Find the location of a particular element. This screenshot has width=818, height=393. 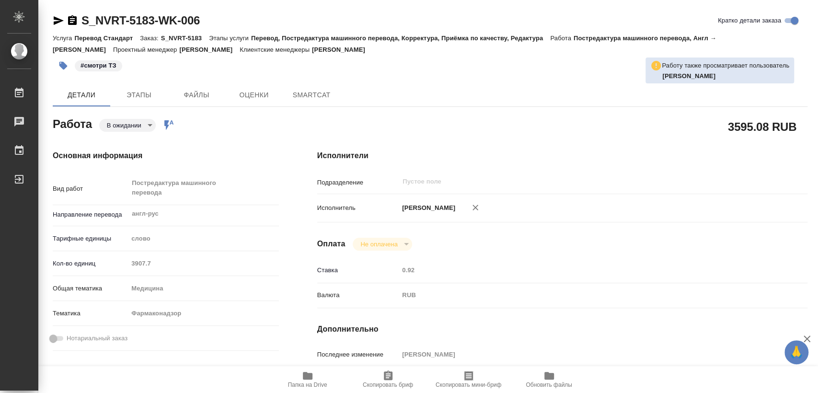

button: Скопировать мини-бриф is located at coordinates (469, 379).